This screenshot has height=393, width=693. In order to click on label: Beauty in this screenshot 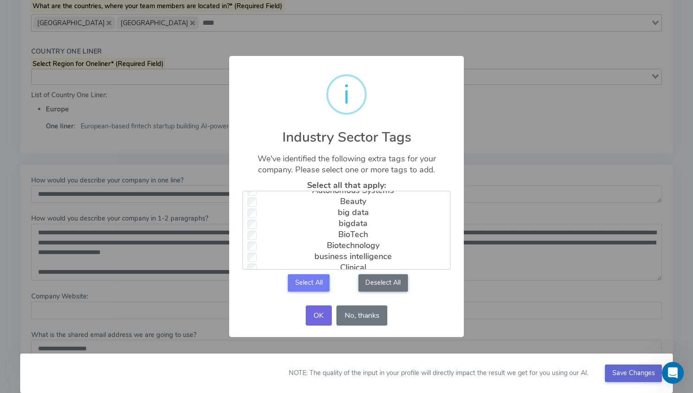, I will do `click(353, 201)`.